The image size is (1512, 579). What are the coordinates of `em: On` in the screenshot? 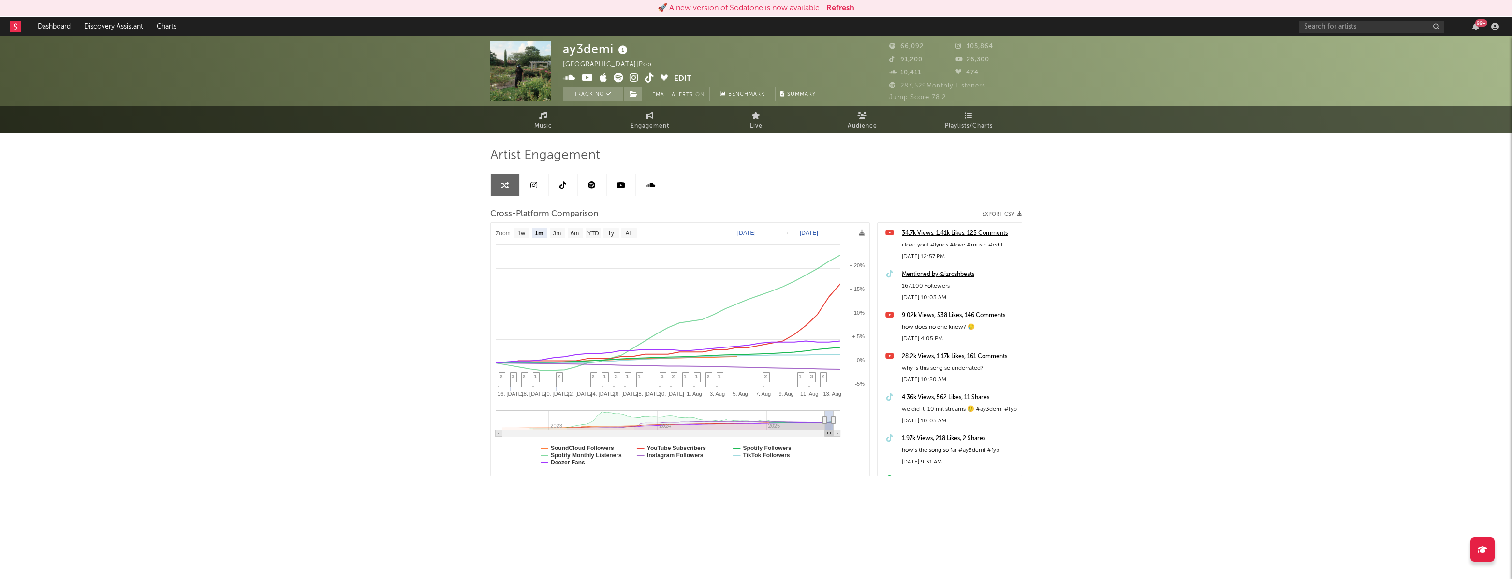 It's located at (700, 95).